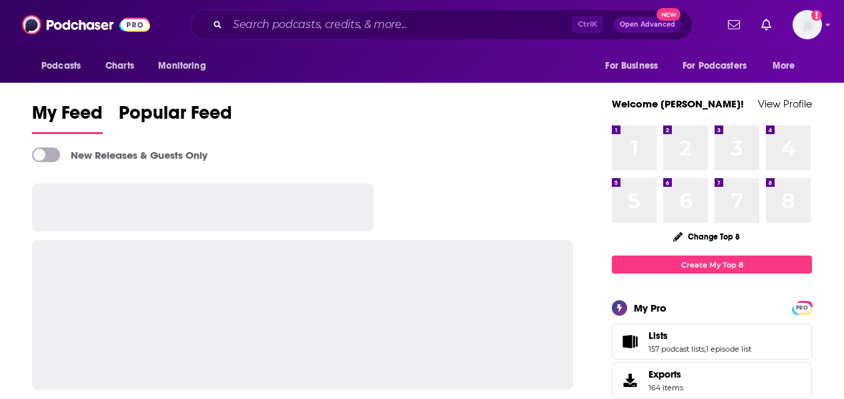 This screenshot has width=844, height=399. Describe the element at coordinates (400, 25) in the screenshot. I see `input: Search podcasts, credits, & more...` at that location.